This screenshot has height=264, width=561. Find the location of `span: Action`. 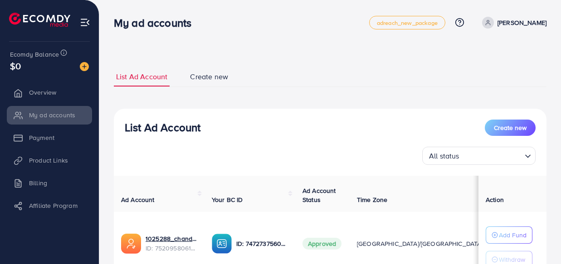

span: Action is located at coordinates (494, 200).